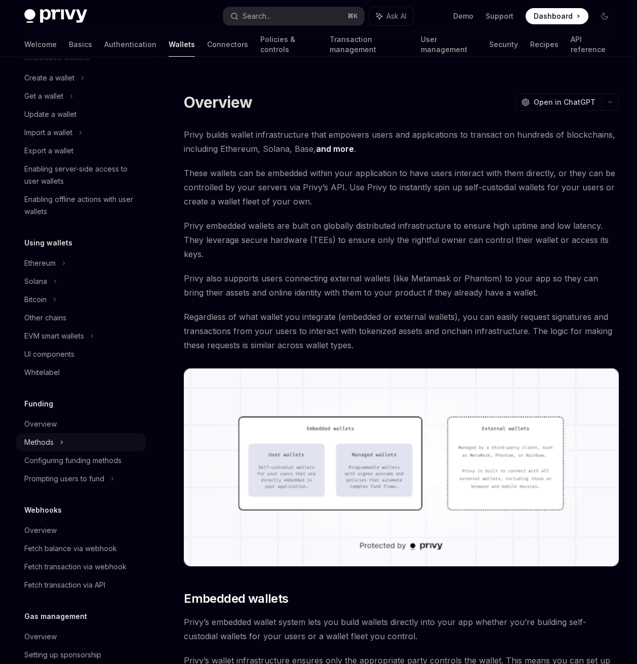  I want to click on div: Create a wallet, so click(49, 78).